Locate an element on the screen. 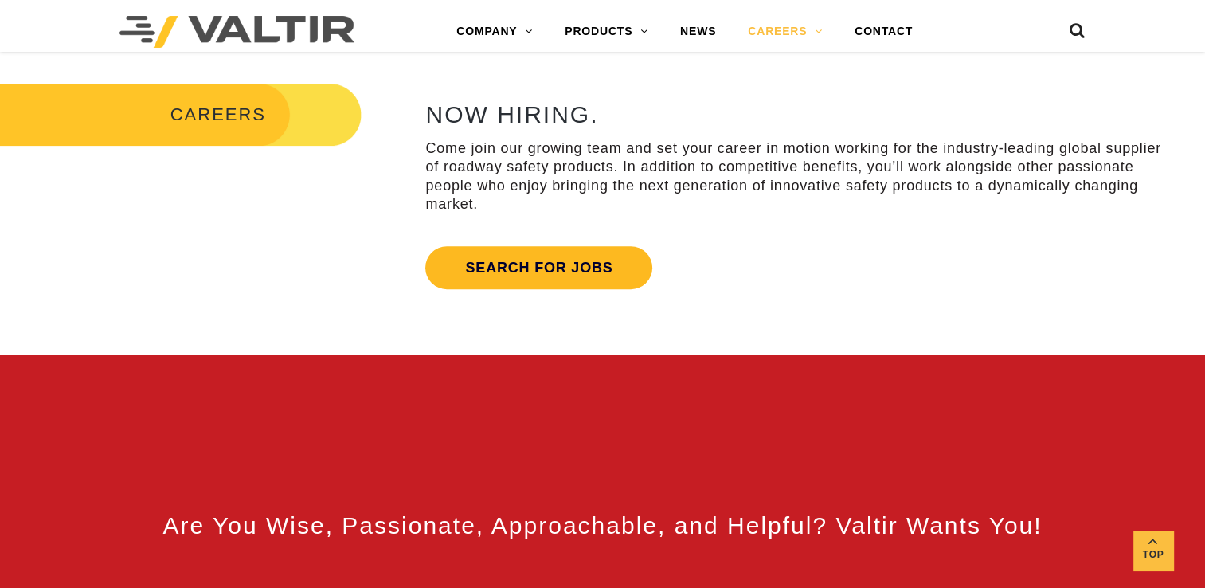 This screenshot has width=1205, height=588. a: Search for jobs is located at coordinates (538, 268).